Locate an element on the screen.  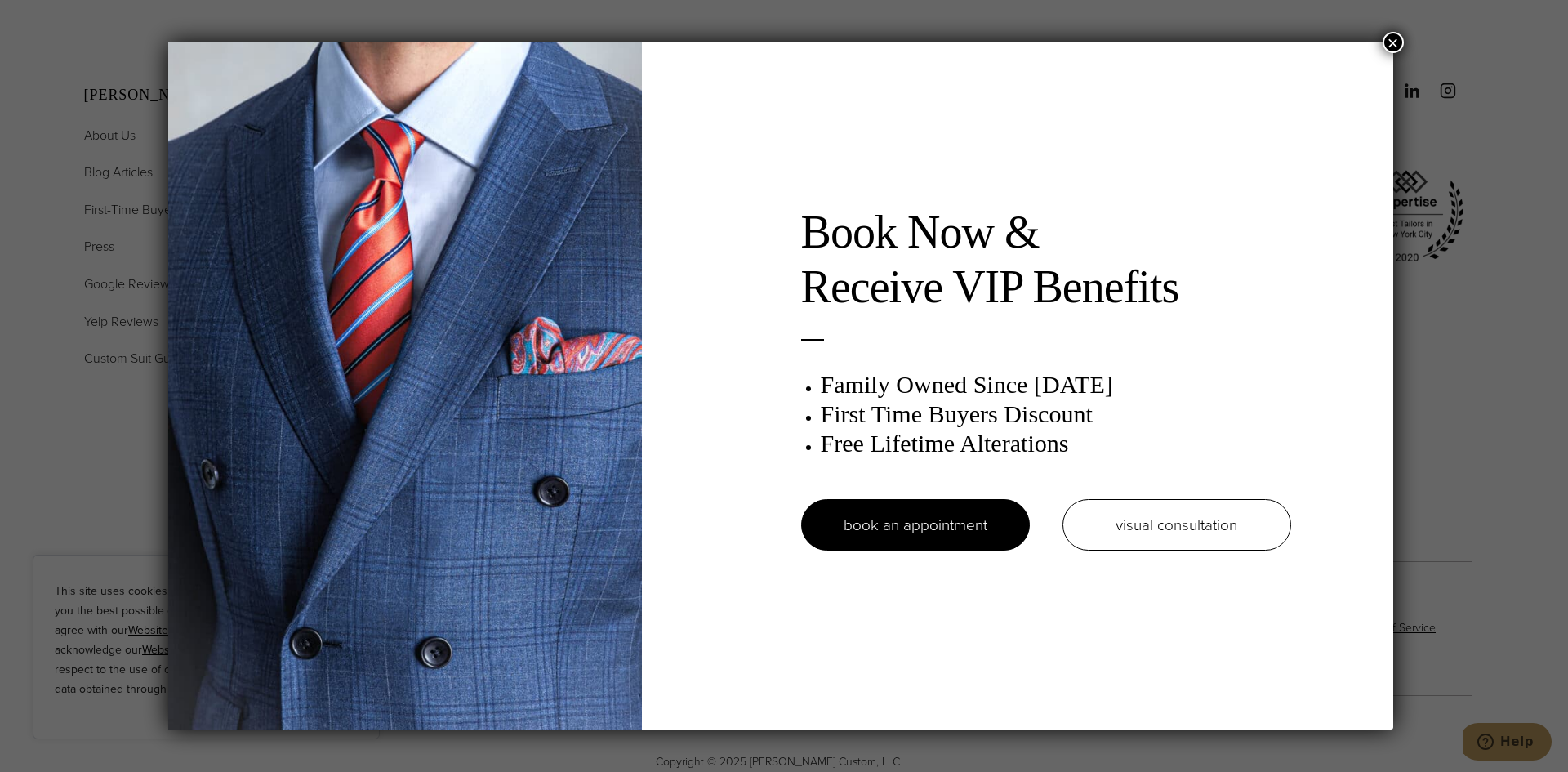
button: Close is located at coordinates (1393, 42).